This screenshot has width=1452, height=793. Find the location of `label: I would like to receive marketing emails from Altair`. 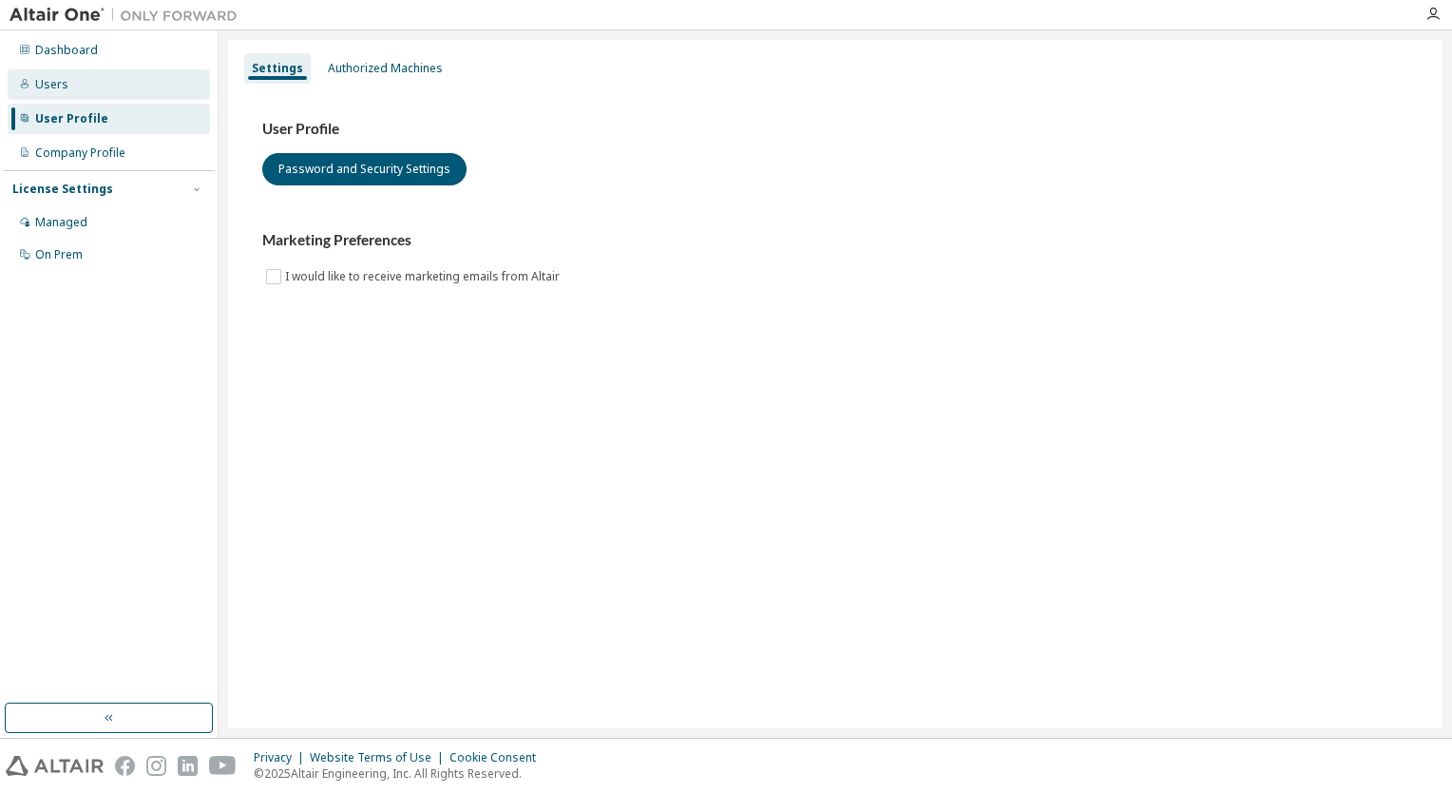

label: I would like to receive marketing emails from Altair is located at coordinates (424, 277).